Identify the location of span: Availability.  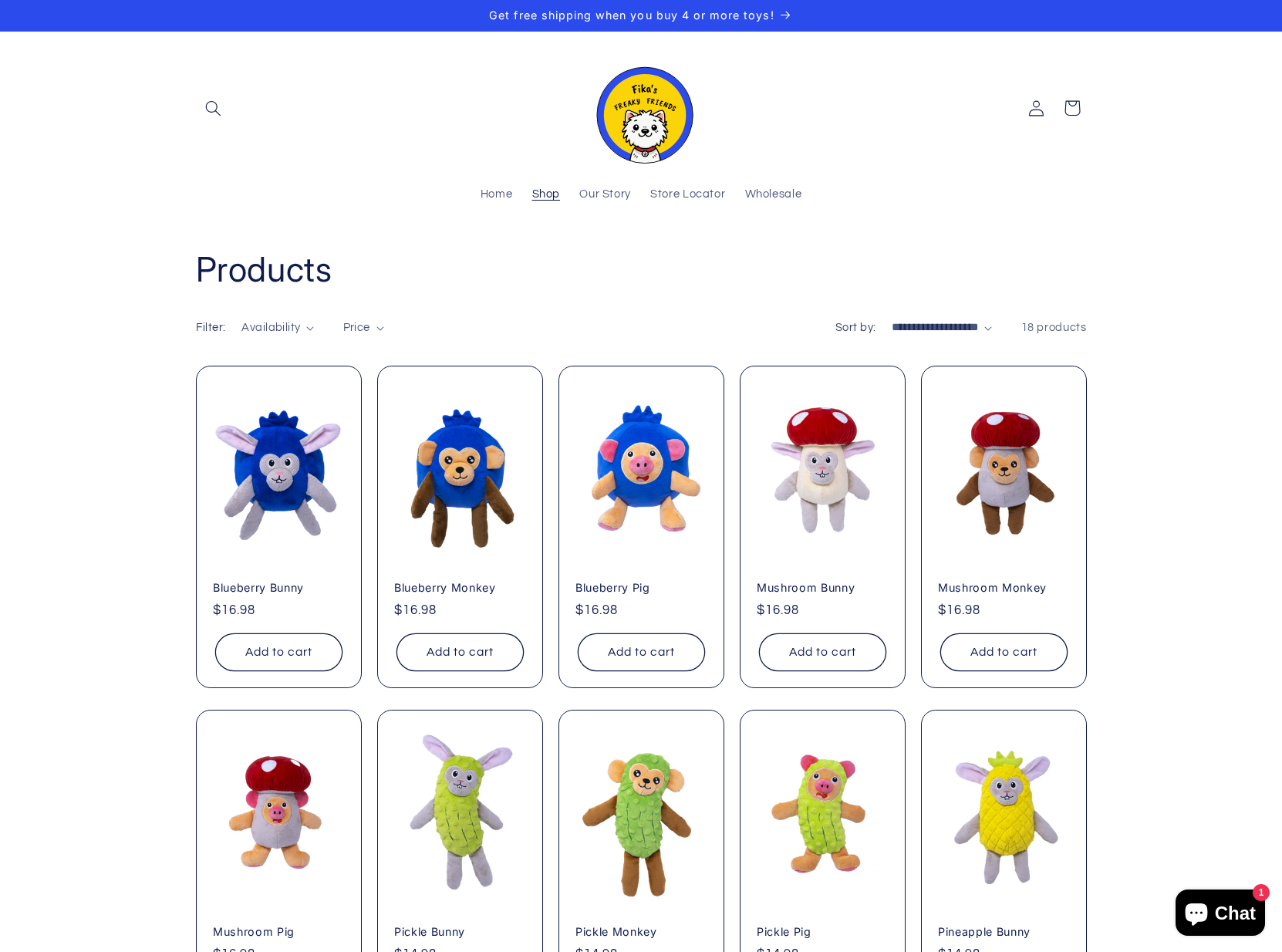
(271, 327).